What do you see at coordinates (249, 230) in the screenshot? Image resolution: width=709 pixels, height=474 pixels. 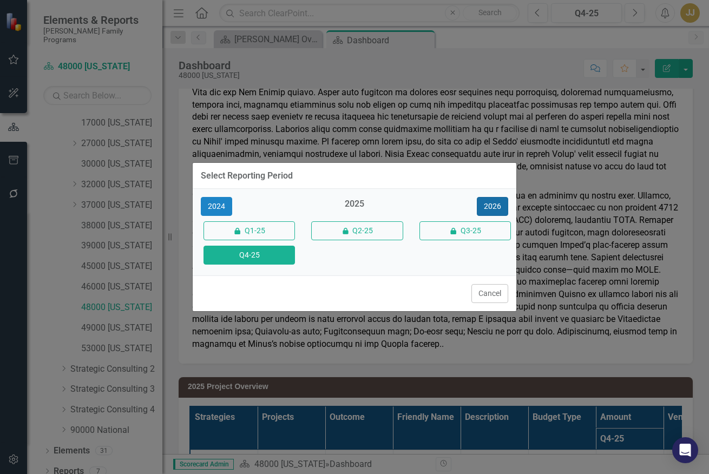 I see `button: Q1-25` at bounding box center [249, 230].